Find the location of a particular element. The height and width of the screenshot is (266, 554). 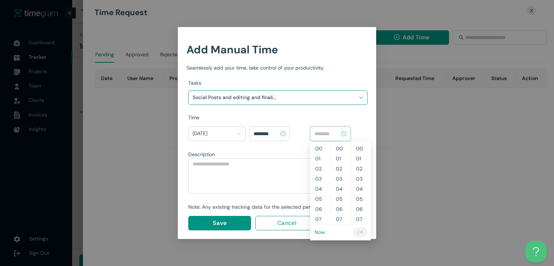

span: Today is located at coordinates (217, 134).